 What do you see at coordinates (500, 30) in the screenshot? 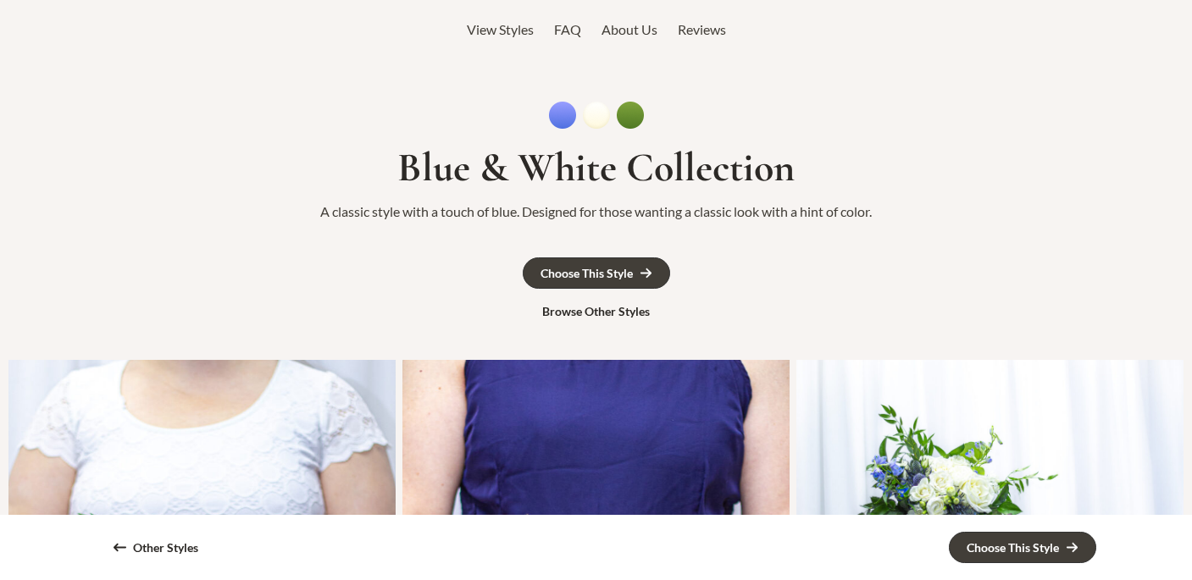
I see `a: View Styles` at bounding box center [500, 30].